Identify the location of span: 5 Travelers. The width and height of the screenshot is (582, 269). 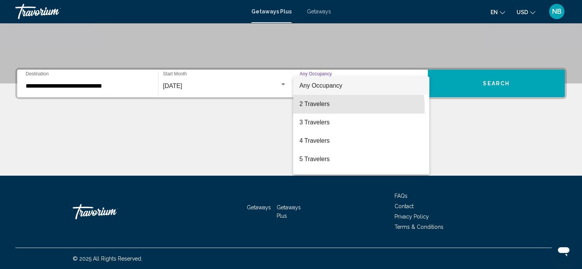
(361, 159).